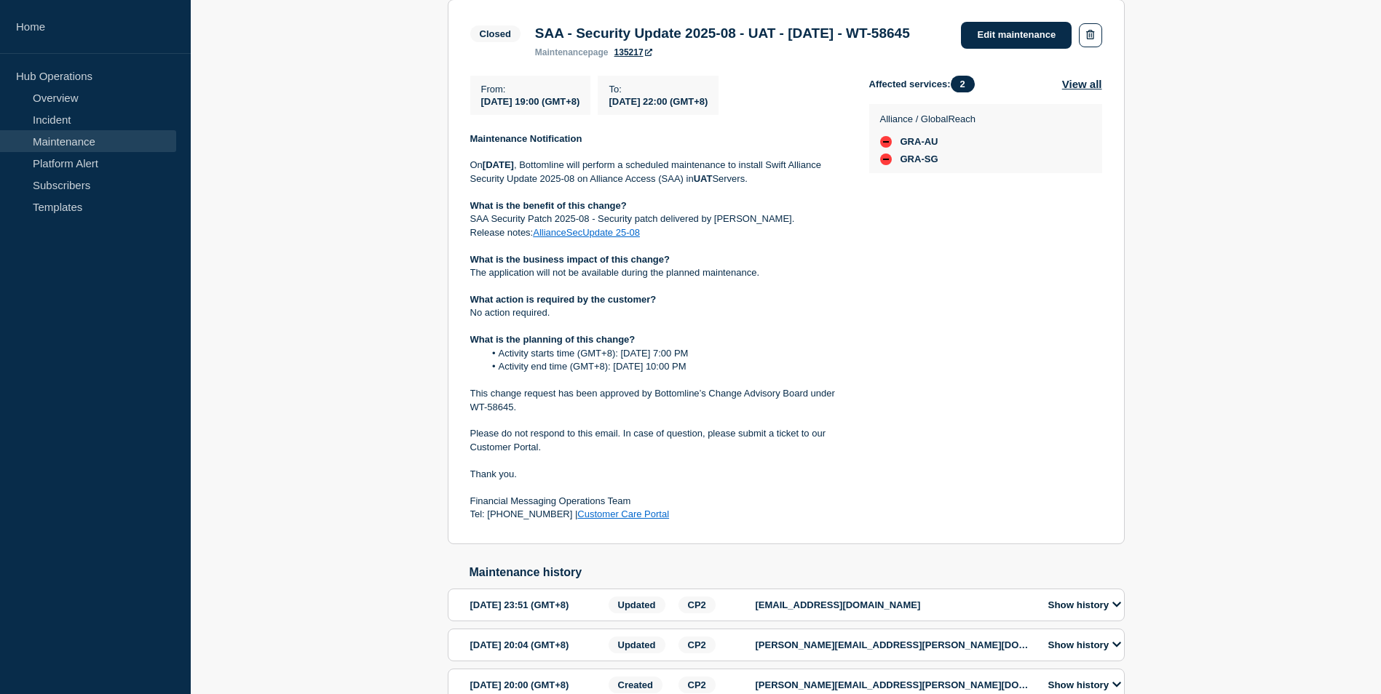  Describe the element at coordinates (561, 52) in the screenshot. I see `span: maintenance` at that location.